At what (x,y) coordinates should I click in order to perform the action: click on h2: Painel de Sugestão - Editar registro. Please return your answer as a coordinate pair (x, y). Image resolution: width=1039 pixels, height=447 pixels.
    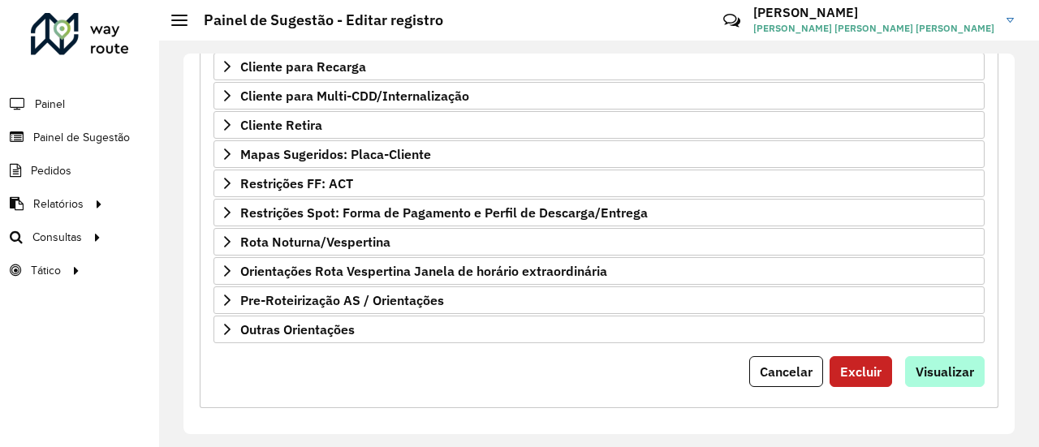
    Looking at the image, I should click on (315, 20).